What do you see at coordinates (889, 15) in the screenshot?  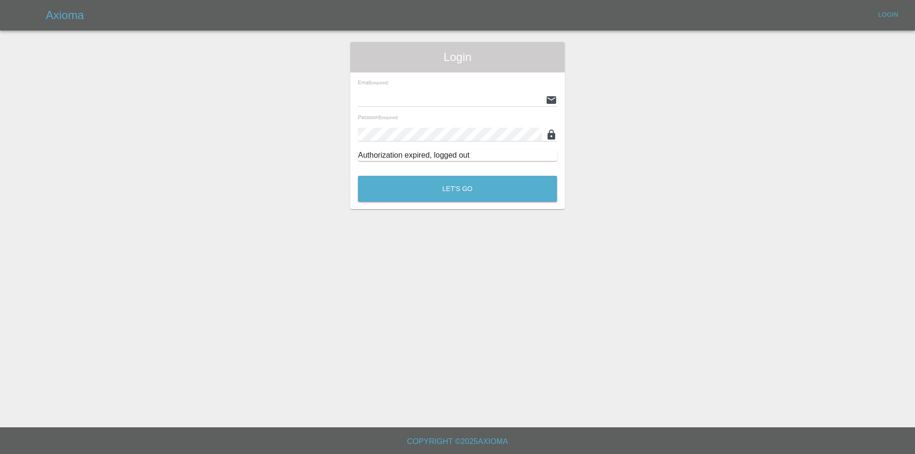 I see `a: Login` at bounding box center [889, 15].